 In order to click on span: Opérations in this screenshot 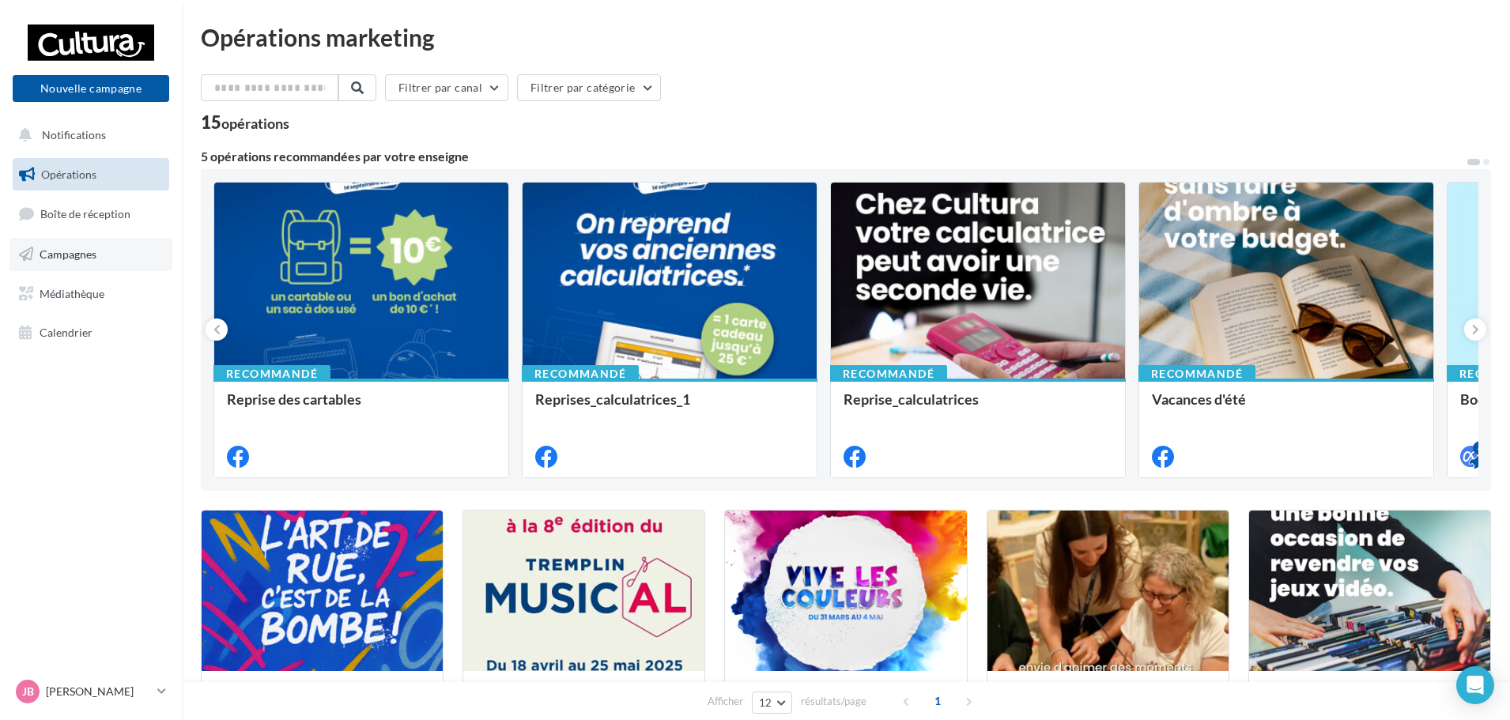, I will do `click(69, 174)`.